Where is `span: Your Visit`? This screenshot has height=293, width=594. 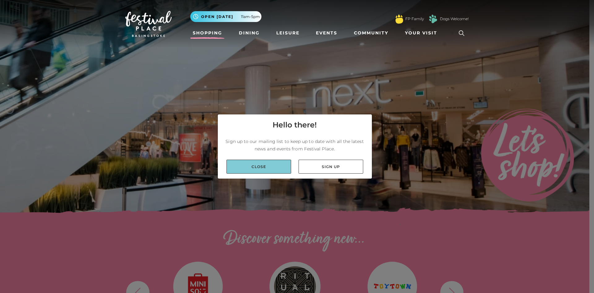 span: Your Visit is located at coordinates (421, 33).